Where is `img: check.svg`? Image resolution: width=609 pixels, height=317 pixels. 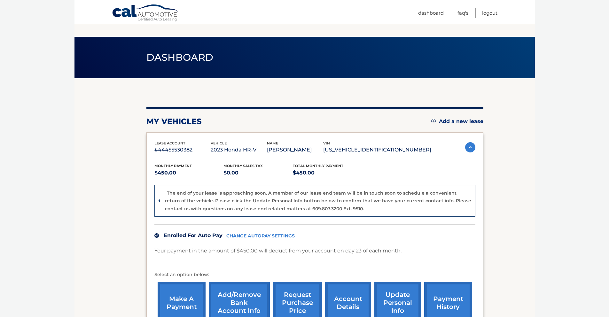 img: check.svg is located at coordinates (157, 236).